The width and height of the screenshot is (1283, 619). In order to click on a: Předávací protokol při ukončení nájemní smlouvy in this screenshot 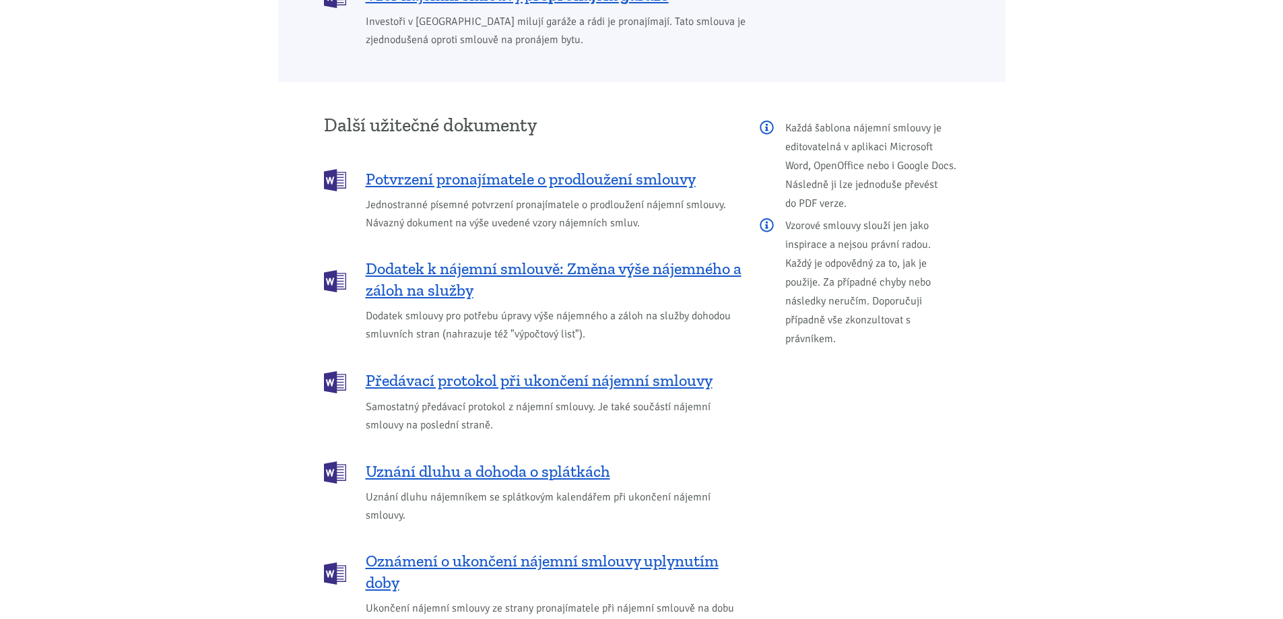, I will do `click(533, 380)`.